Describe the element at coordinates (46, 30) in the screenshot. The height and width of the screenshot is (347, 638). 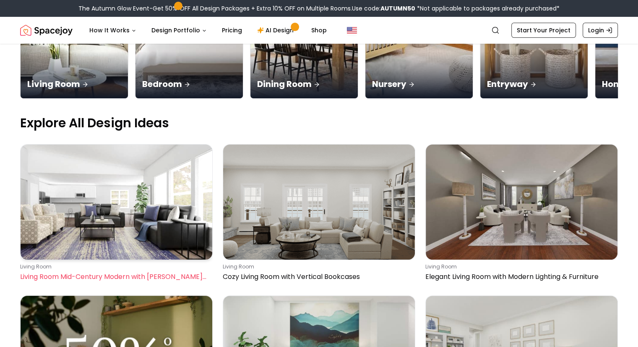
I see `a: Spacejoy` at that location.